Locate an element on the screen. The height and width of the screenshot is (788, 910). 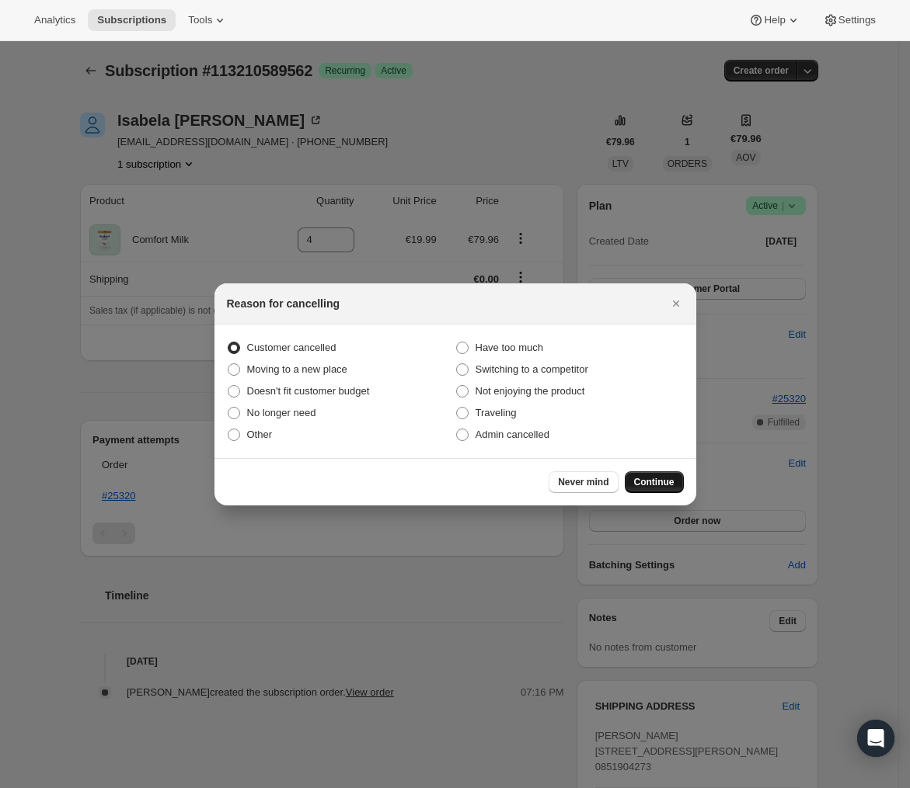
span: Help is located at coordinates (774, 20).